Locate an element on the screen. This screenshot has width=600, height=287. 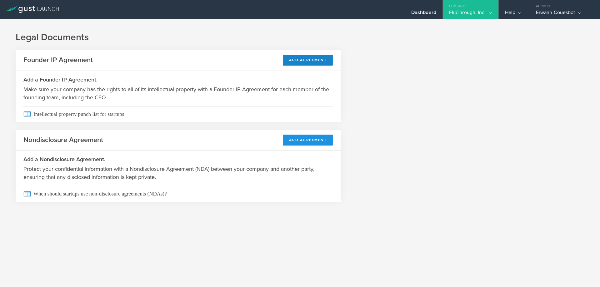
div: Erwann Couesbot is located at coordinates (563, 14).